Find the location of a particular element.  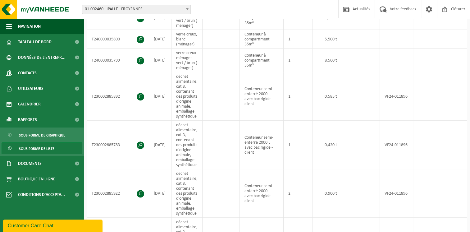

td: T230002885922 is located at coordinates (118, 193).